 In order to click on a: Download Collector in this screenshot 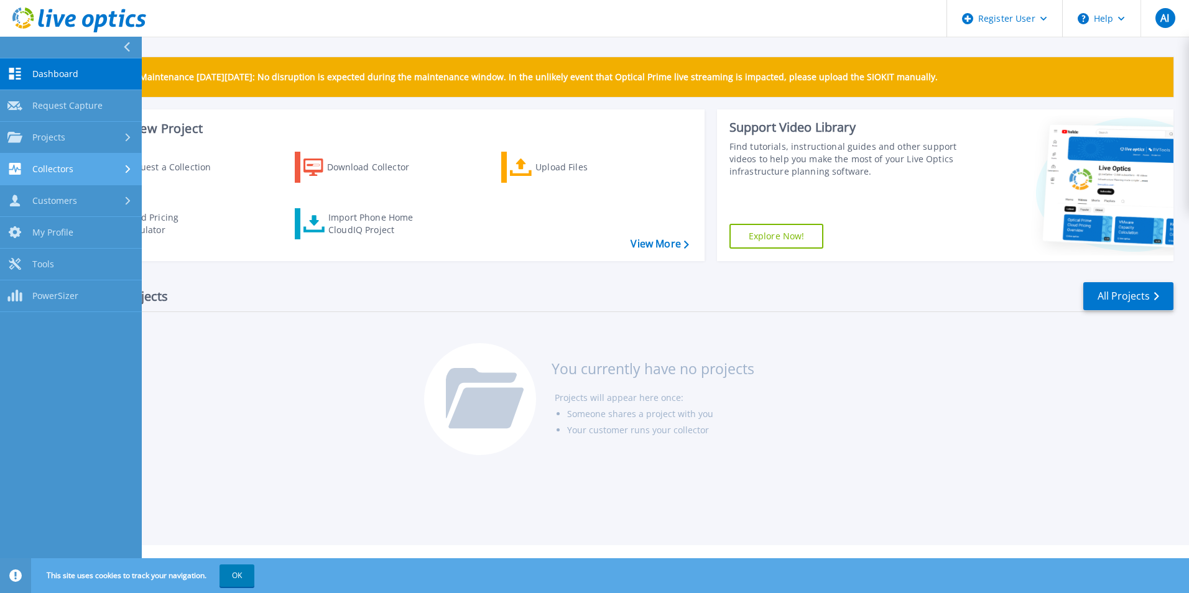, I will do `click(364, 167)`.